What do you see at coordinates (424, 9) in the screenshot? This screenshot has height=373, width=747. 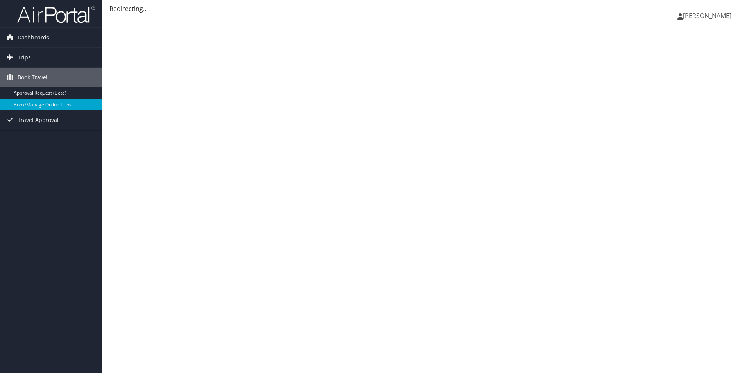 I see `div: Redirecting...` at bounding box center [424, 9].